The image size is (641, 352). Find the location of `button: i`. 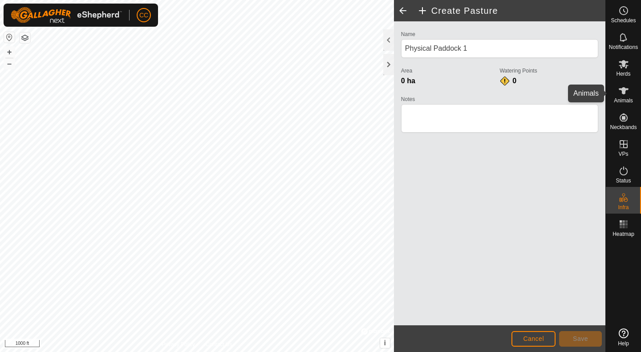

button: i is located at coordinates (385, 343).